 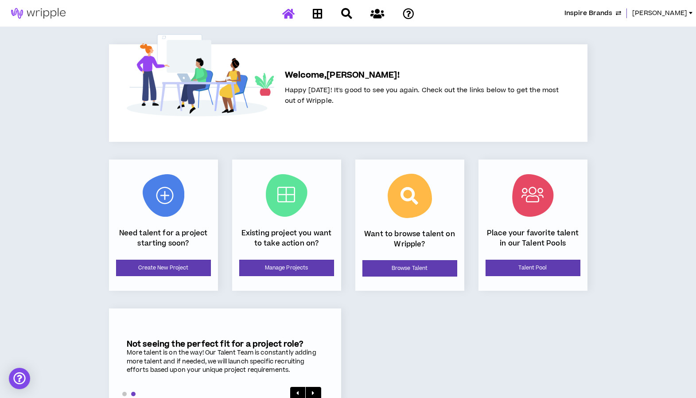 I want to click on div: Open Intercom Messenger, so click(x=20, y=379).